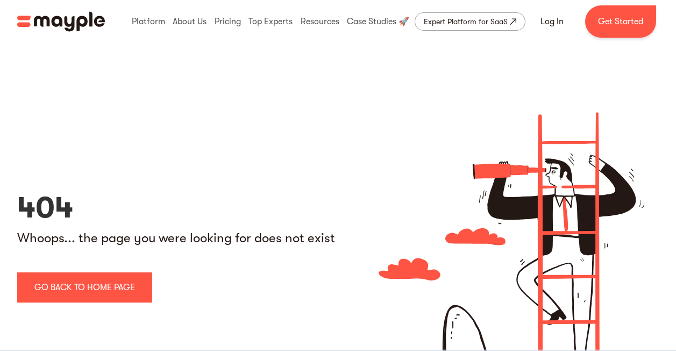  What do you see at coordinates (177, 238) in the screenshot?
I see `div: Whoops... the page you were looking for does not exist` at bounding box center [177, 238].